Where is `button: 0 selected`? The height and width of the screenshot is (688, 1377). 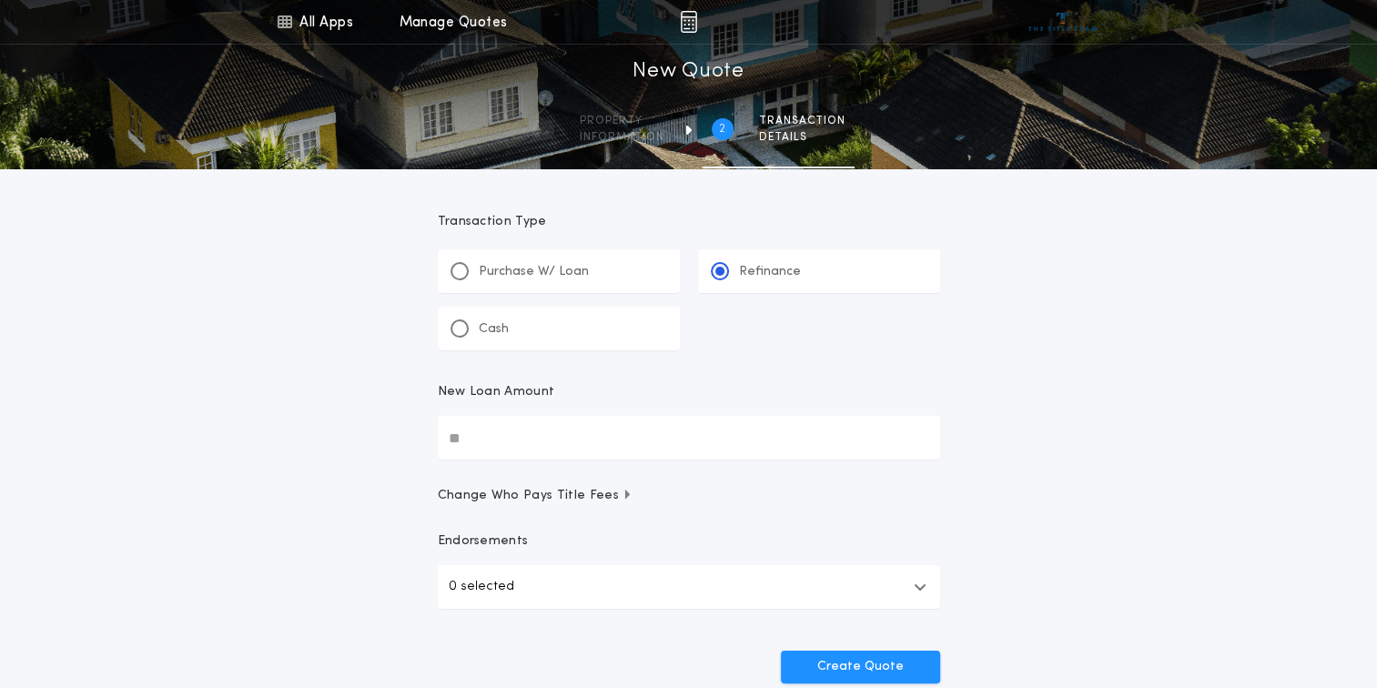 button: 0 selected is located at coordinates (689, 587).